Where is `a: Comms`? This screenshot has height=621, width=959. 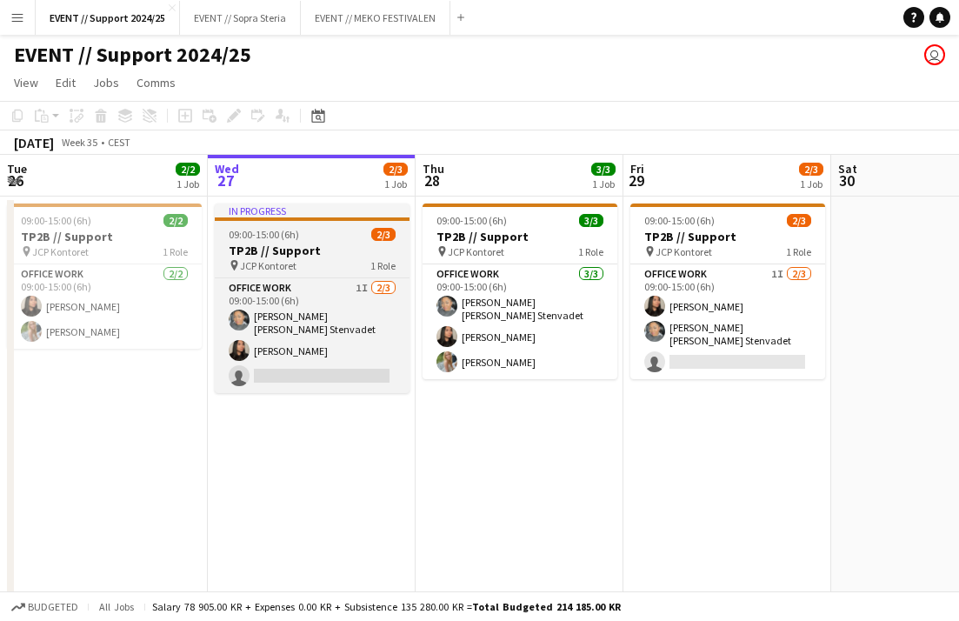
a: Comms is located at coordinates (156, 83).